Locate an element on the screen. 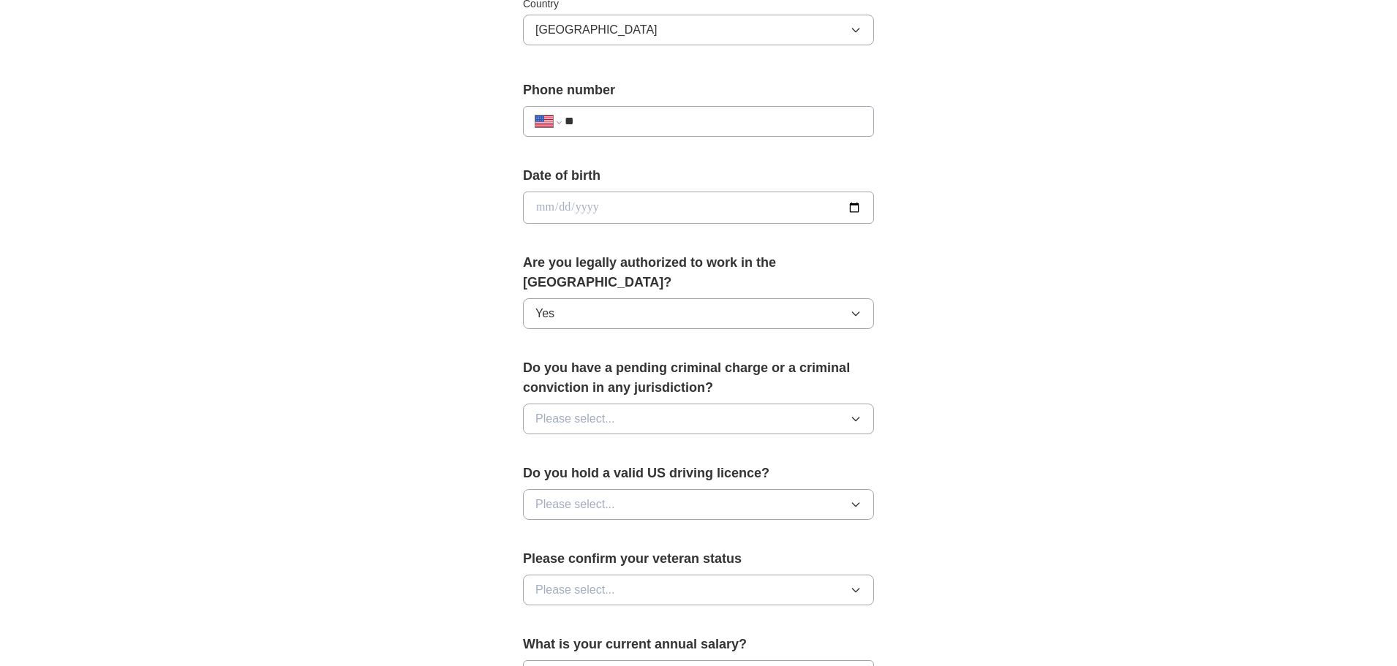  span: Yes is located at coordinates (545, 314).